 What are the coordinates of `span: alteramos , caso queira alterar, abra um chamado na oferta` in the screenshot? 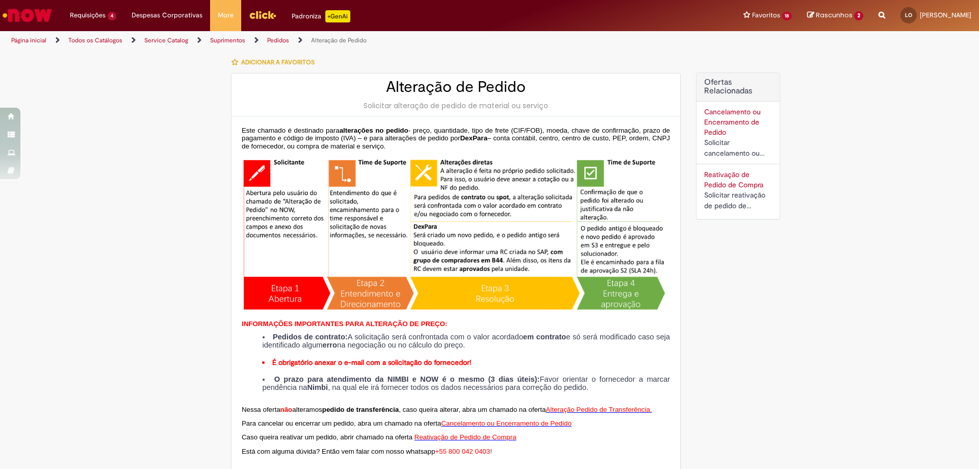 It's located at (419, 409).